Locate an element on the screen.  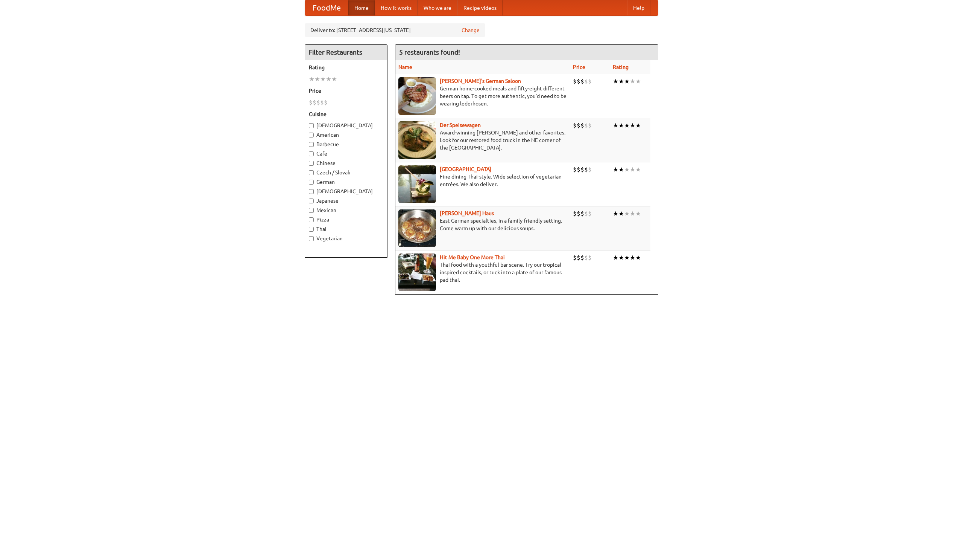
input: Pizza is located at coordinates (311, 219).